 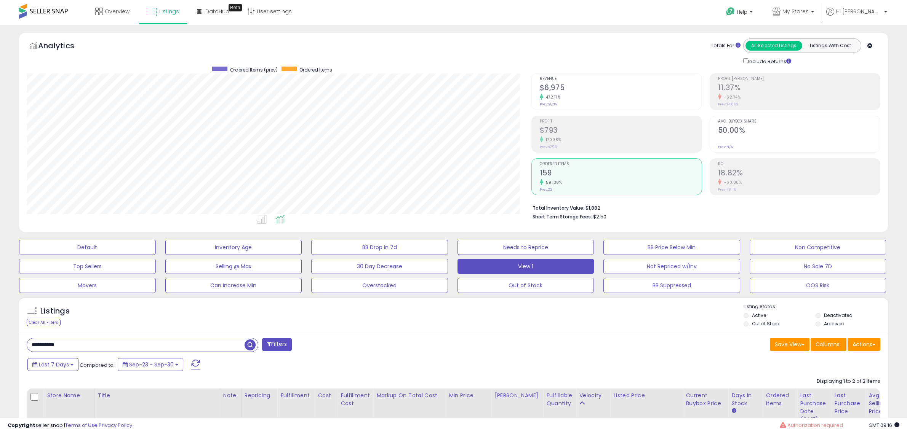 What do you see at coordinates (838, 315) in the screenshot?
I see `label: Deactivated` at bounding box center [838, 315].